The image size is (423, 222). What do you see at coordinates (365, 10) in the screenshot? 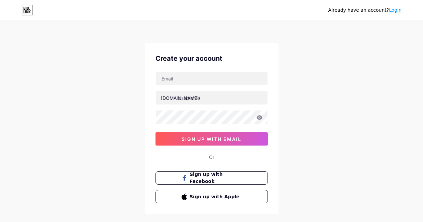
I see `div: Already have an account?` at bounding box center [365, 10].